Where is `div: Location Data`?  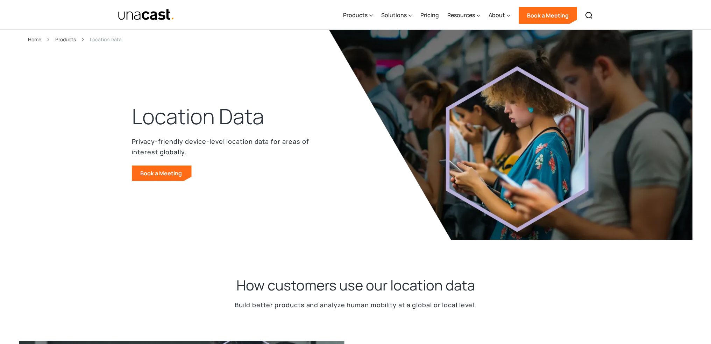
div: Location Data is located at coordinates (106, 39).